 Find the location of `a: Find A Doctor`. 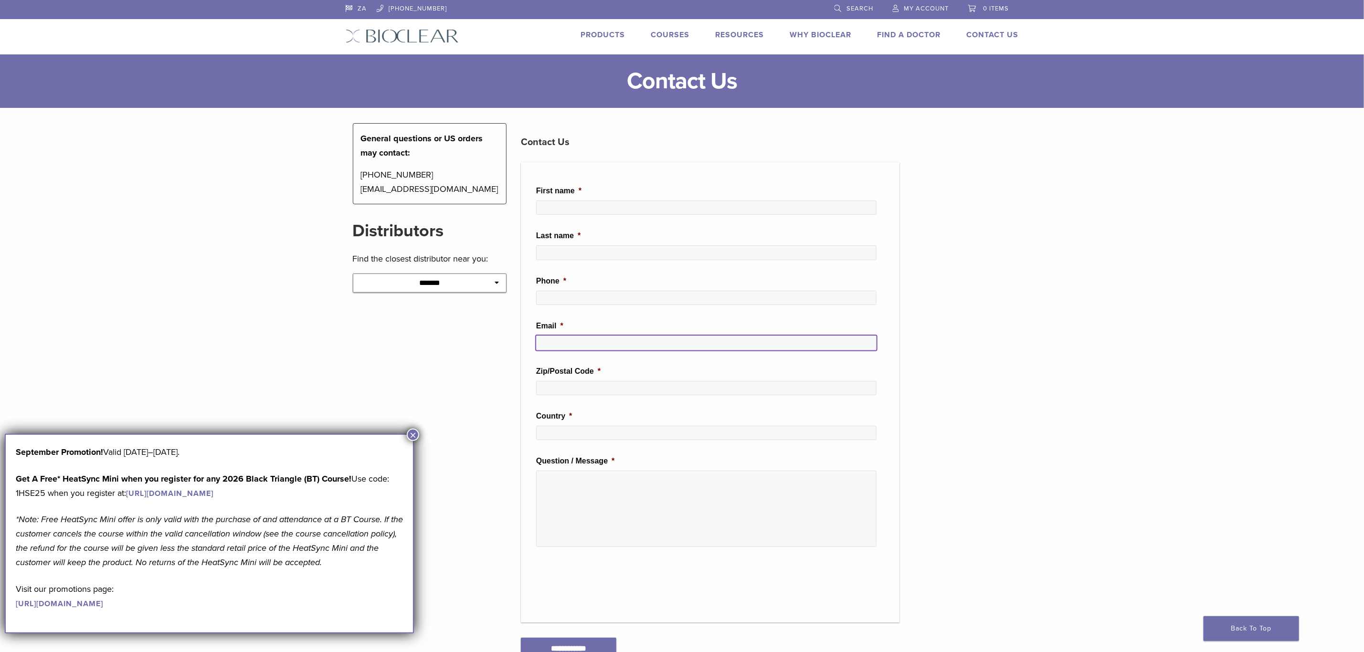

a: Find A Doctor is located at coordinates (909, 35).